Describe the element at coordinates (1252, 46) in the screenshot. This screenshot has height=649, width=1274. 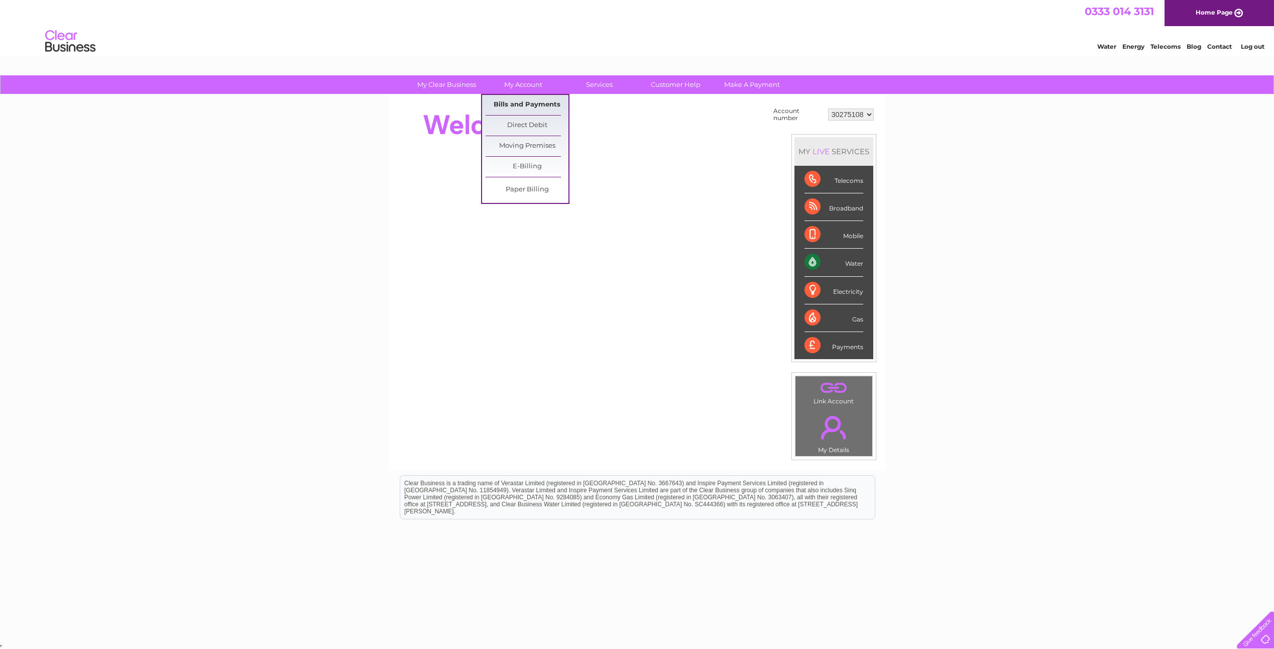
I see `a: Log out` at that location.